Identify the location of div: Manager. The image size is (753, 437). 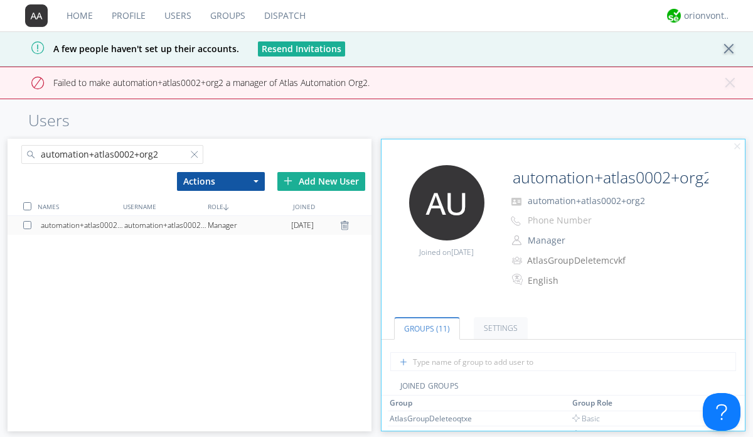
(249, 225).